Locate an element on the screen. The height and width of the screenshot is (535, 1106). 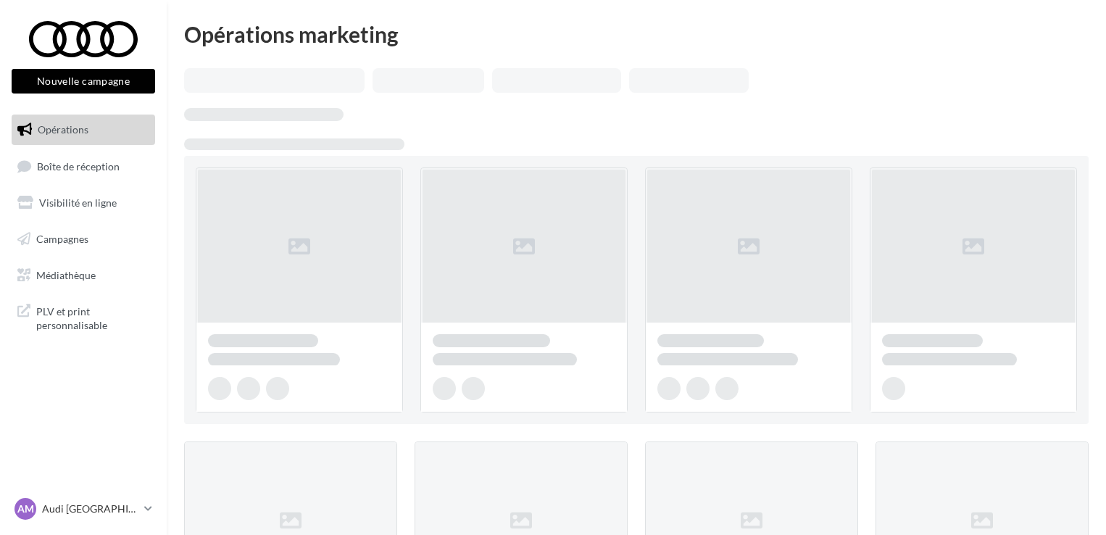
span: Campagnes is located at coordinates (62, 239).